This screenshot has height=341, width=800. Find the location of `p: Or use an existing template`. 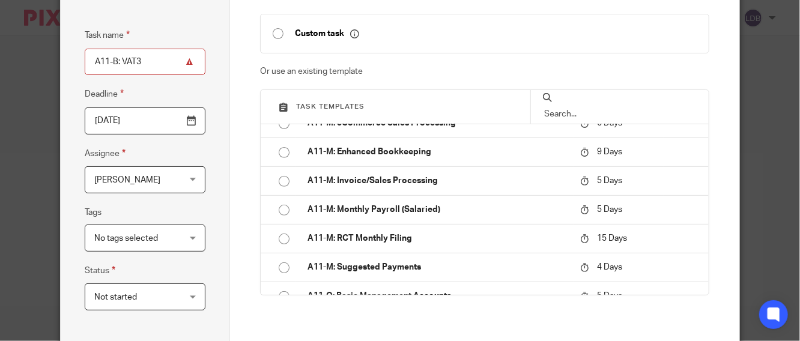

p: Or use an existing template is located at coordinates (484, 71).